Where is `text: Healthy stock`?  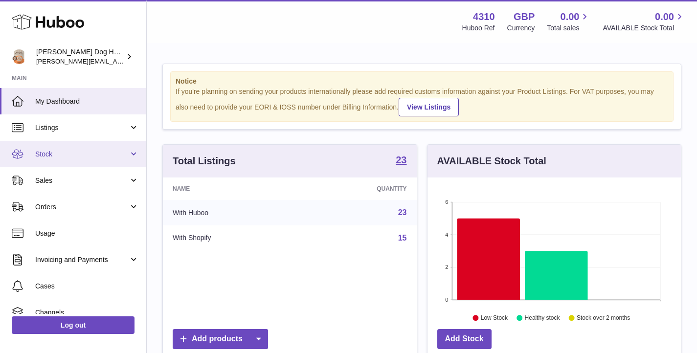 text: Healthy stock is located at coordinates (542, 318).